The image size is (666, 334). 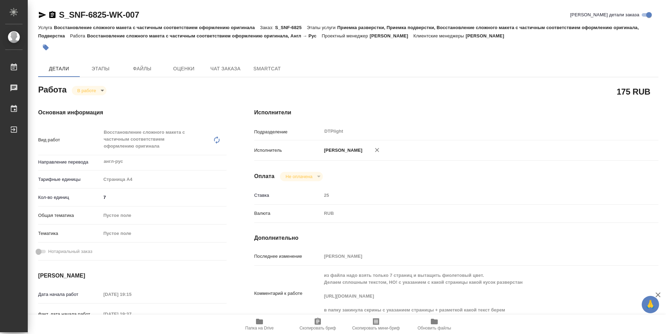 I want to click on button: Скопировать ссылку, so click(x=52, y=15).